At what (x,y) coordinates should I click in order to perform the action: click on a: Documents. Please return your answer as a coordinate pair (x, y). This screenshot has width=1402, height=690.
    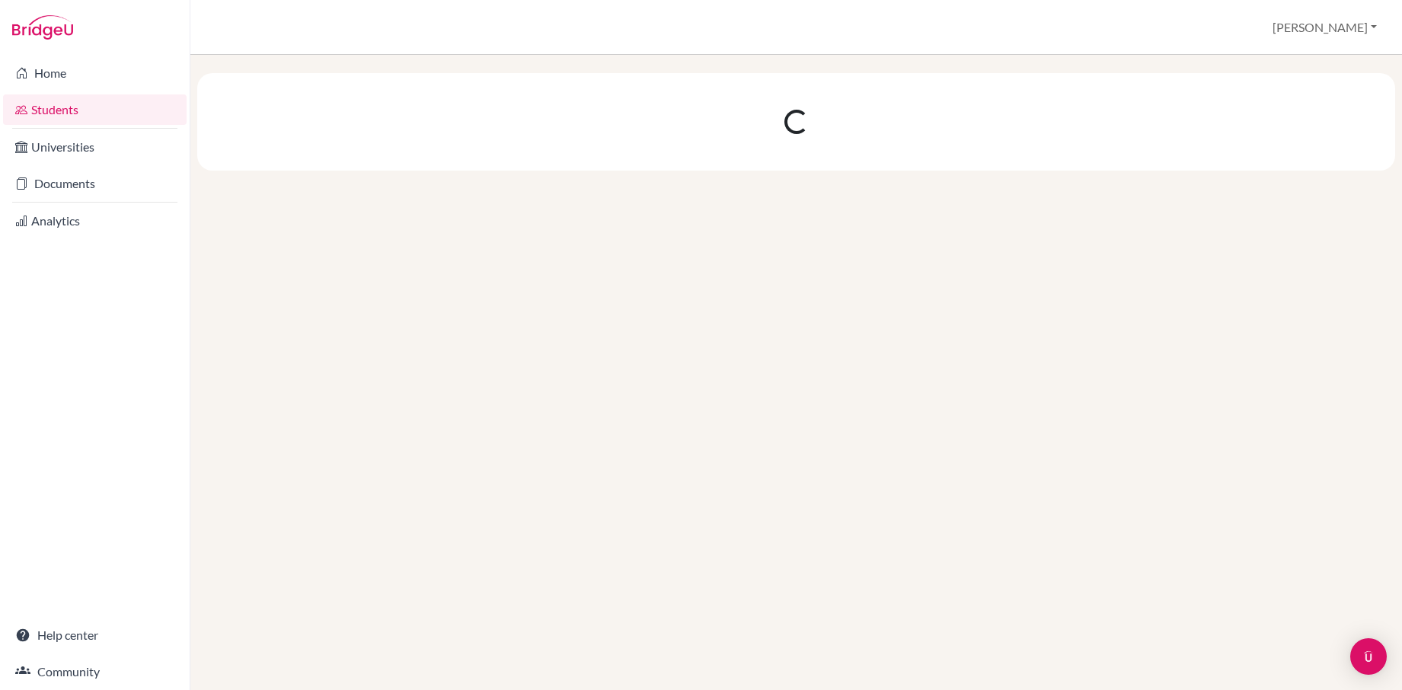
    Looking at the image, I should click on (94, 184).